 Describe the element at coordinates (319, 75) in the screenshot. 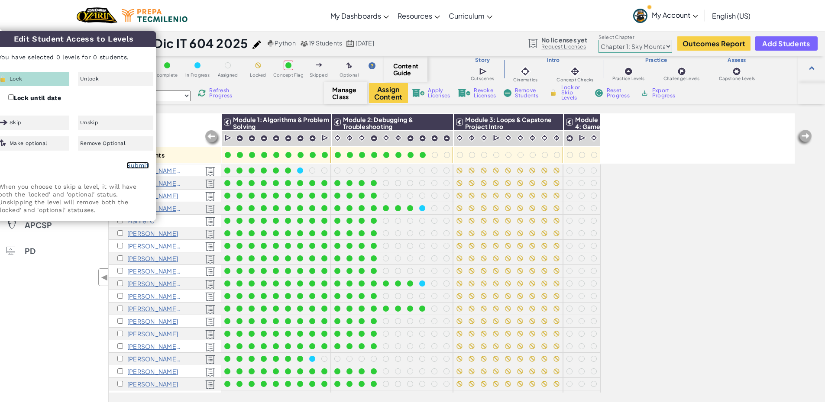

I see `span: Skipped` at that location.